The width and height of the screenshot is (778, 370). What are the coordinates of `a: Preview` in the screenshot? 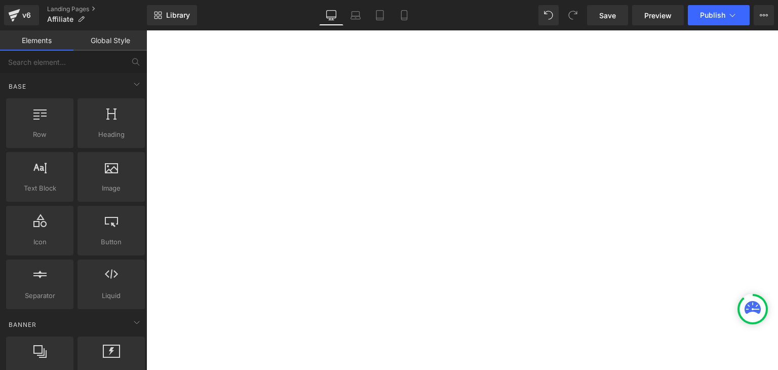 It's located at (658, 15).